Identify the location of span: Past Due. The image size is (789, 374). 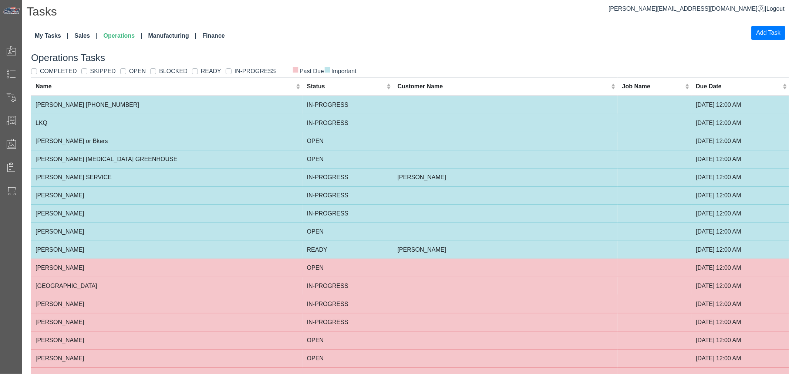
(308, 71).